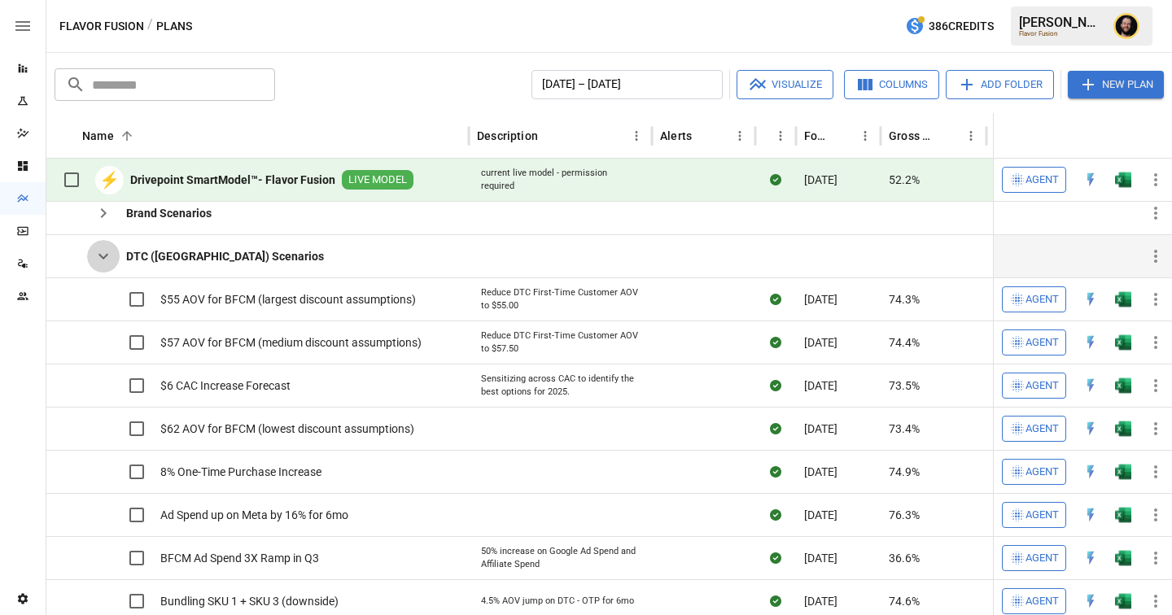 The width and height of the screenshot is (1172, 615). What do you see at coordinates (904, 343) in the screenshot?
I see `span: 74.4%` at bounding box center [904, 343].